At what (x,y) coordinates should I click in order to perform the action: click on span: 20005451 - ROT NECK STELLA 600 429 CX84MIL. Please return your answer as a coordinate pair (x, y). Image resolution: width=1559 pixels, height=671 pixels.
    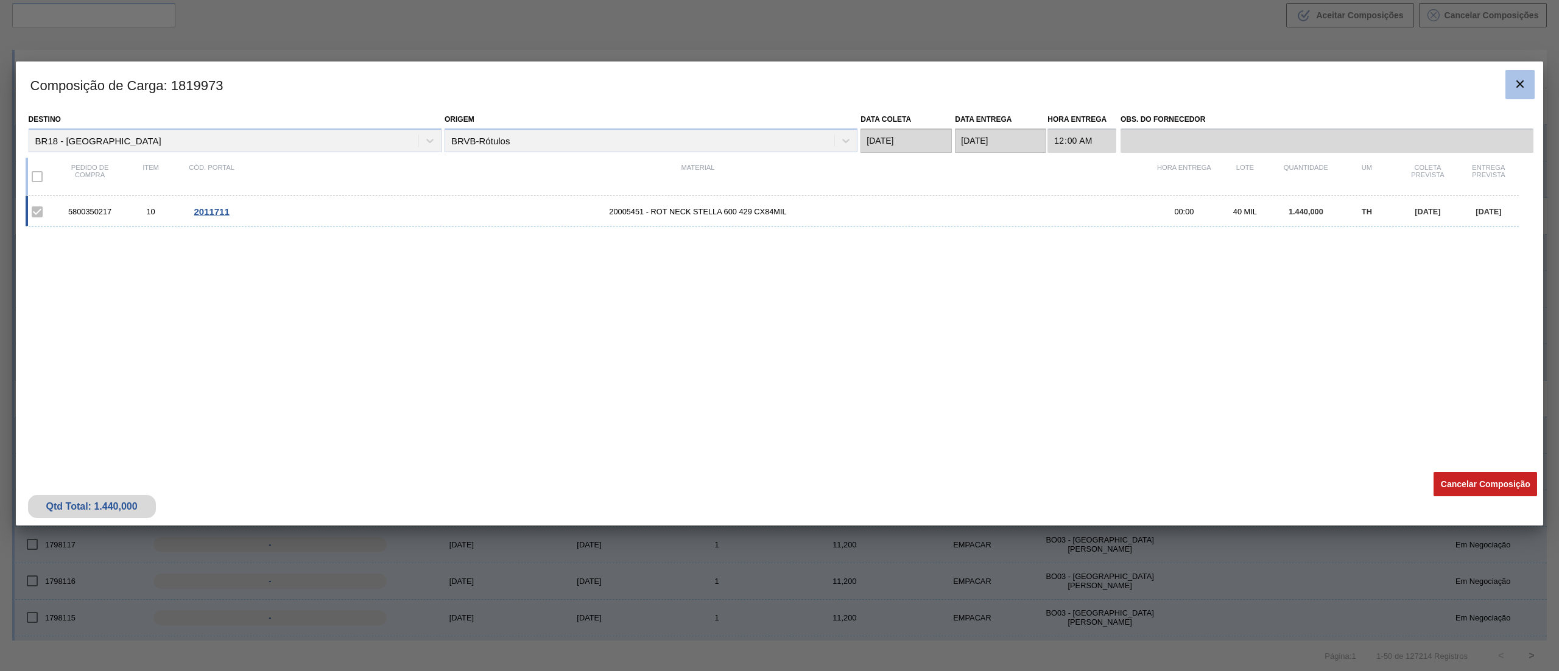
    Looking at the image, I should click on (698, 211).